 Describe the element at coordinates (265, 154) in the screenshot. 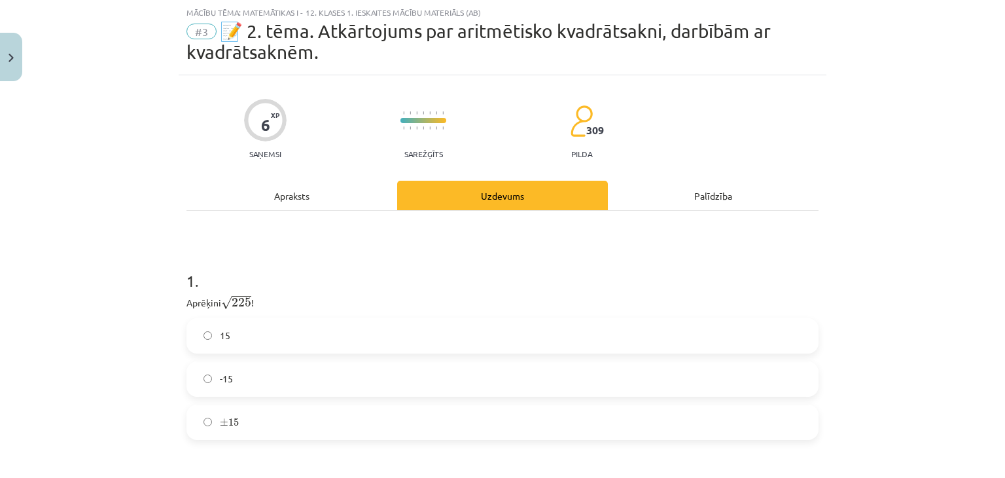

I see `p: Saņemsi` at that location.